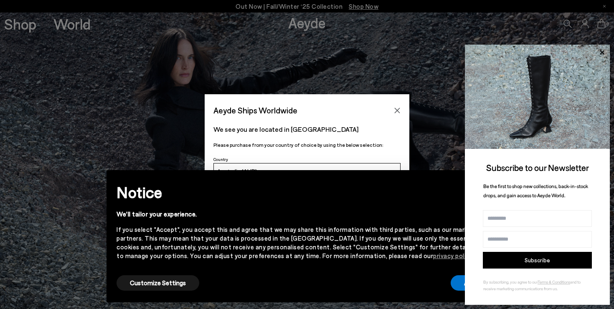 This screenshot has height=309, width=614. I want to click on span: Country, so click(220, 159).